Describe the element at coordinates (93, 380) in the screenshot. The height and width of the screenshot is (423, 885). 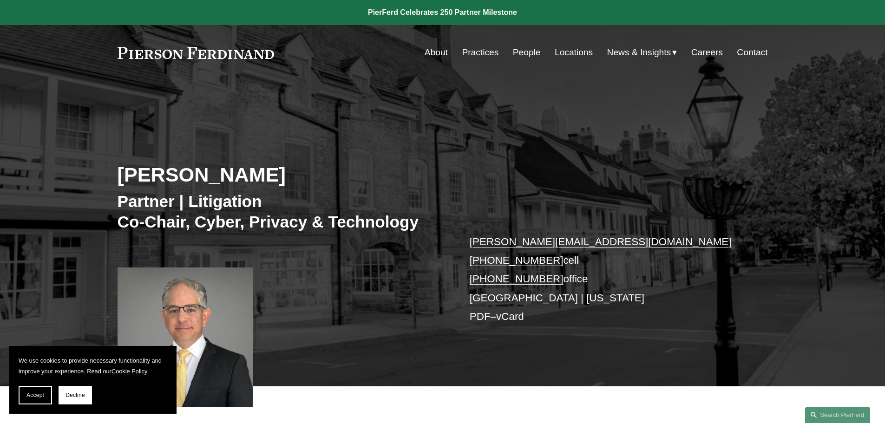
I see `section: Cookie banner` at that location.